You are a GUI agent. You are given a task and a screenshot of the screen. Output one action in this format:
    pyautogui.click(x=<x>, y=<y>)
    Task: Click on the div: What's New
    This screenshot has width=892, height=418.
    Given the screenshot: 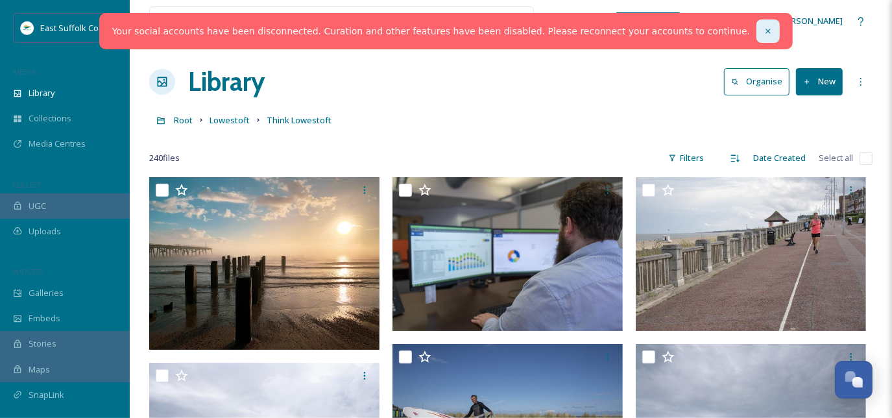 What is the action you would take?
    pyautogui.click(x=648, y=21)
    